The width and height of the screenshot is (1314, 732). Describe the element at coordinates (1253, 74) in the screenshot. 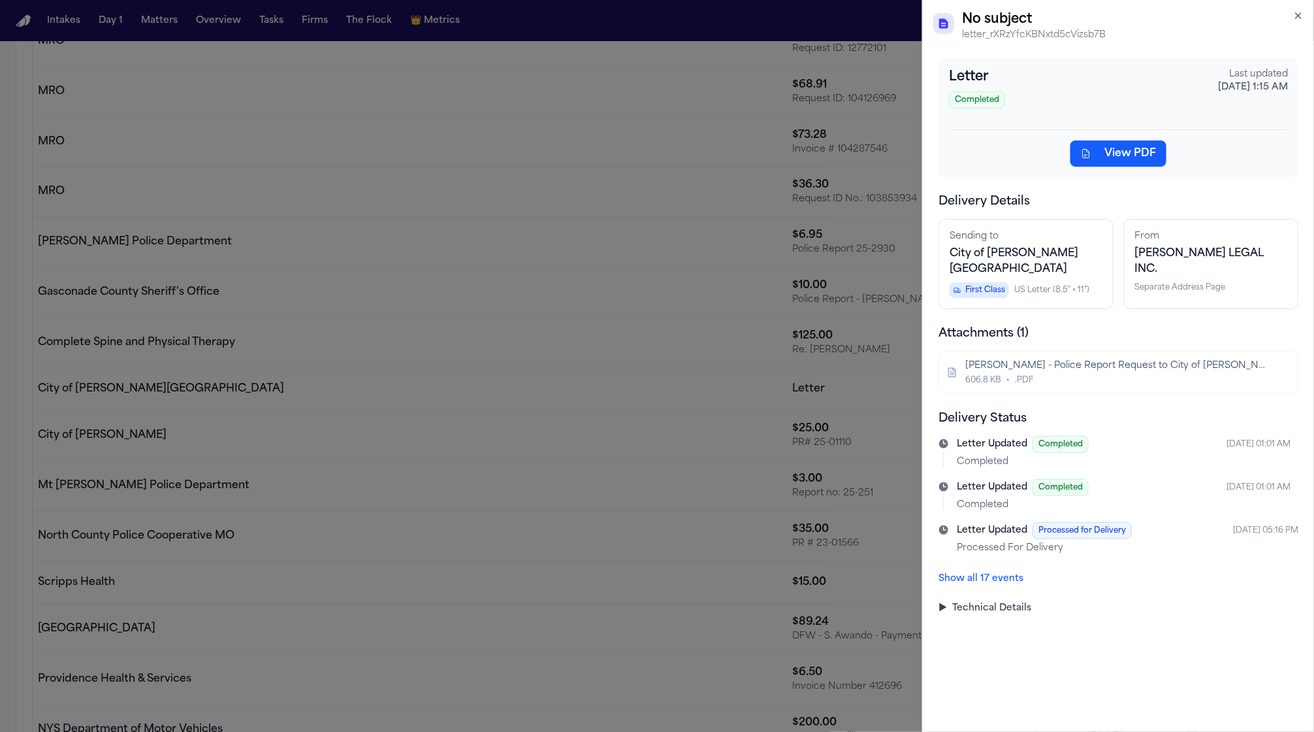

I see `div: Last updated` at that location.